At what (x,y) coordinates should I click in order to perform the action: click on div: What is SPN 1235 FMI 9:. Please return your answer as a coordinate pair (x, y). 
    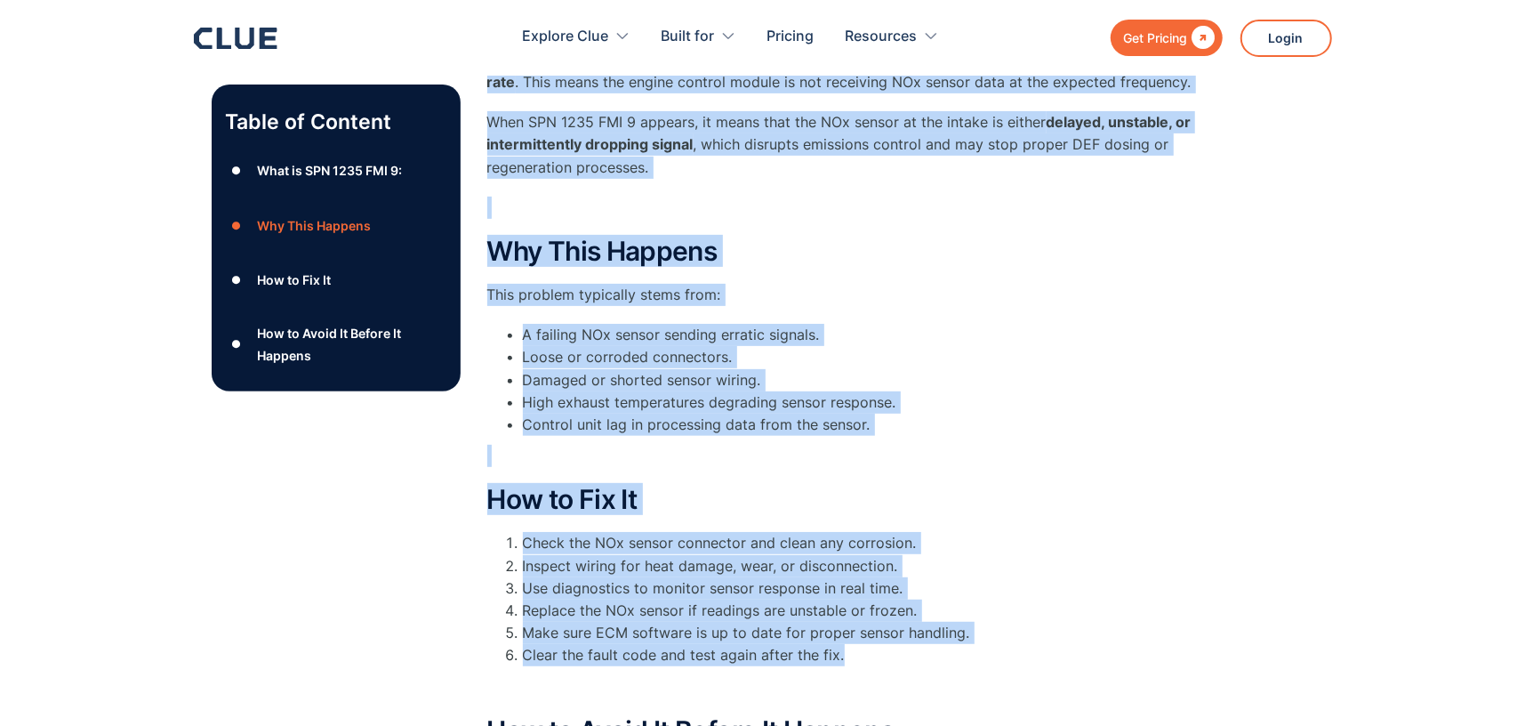
    Looking at the image, I should click on (329, 170).